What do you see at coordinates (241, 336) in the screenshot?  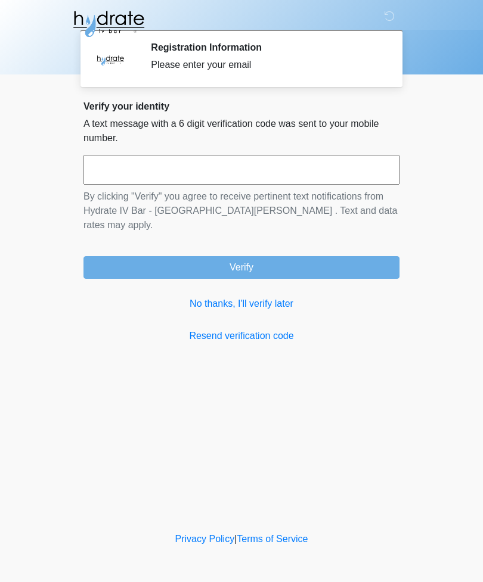 I see `a: Resend verification code` at bounding box center [241, 336].